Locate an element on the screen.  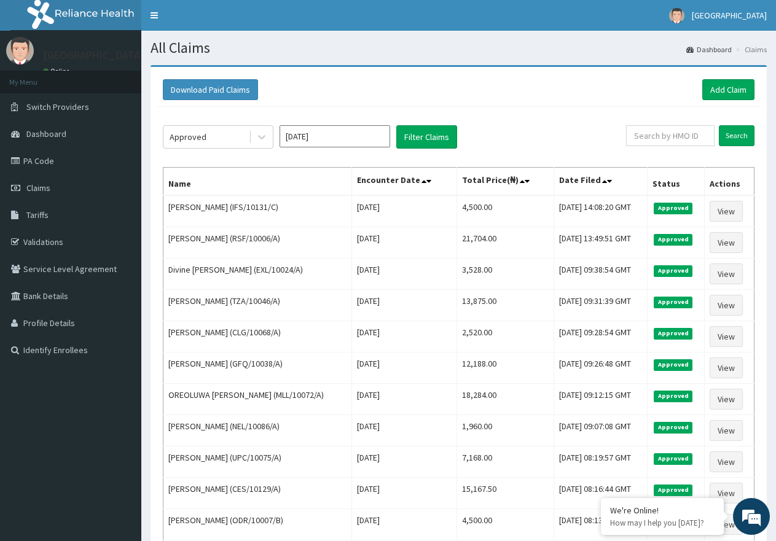
div: Approved is located at coordinates (188, 137).